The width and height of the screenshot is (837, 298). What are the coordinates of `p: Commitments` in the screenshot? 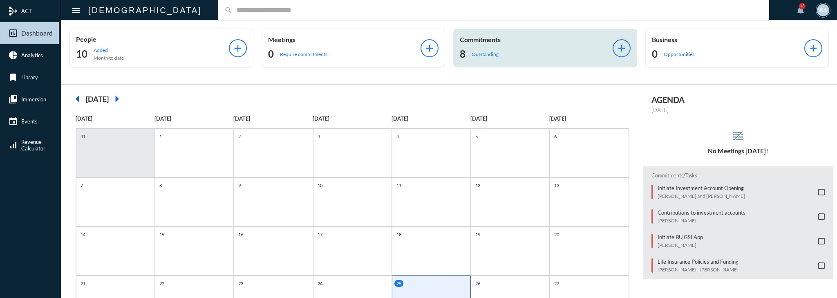 It's located at (536, 39).